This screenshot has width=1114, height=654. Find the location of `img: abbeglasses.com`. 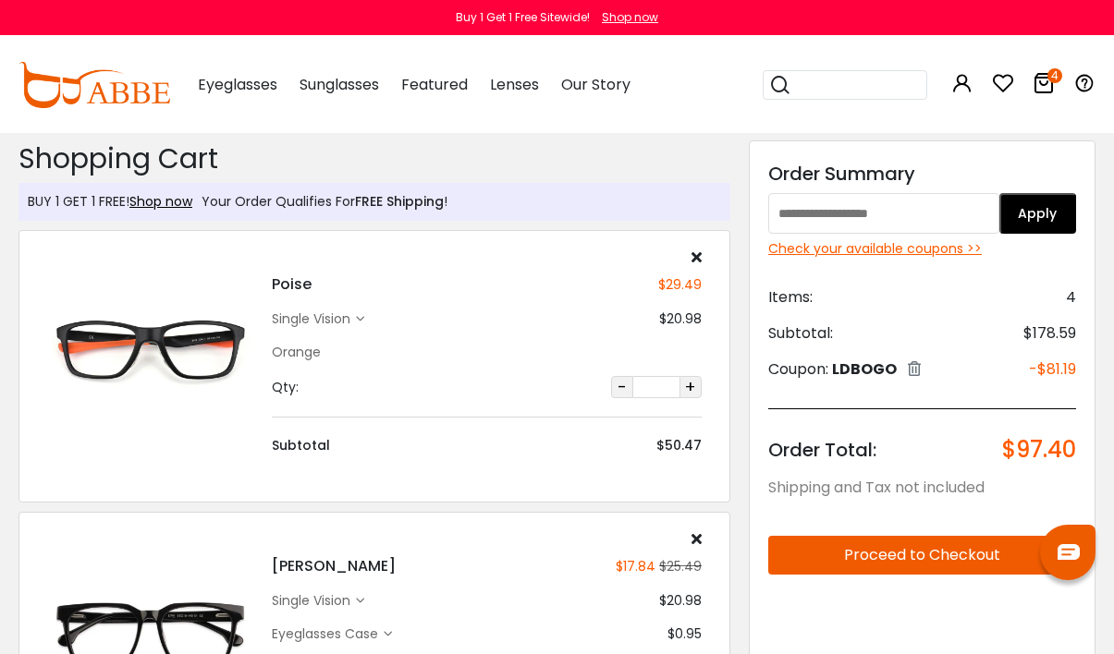

img: abbeglasses.com is located at coordinates (94, 85).